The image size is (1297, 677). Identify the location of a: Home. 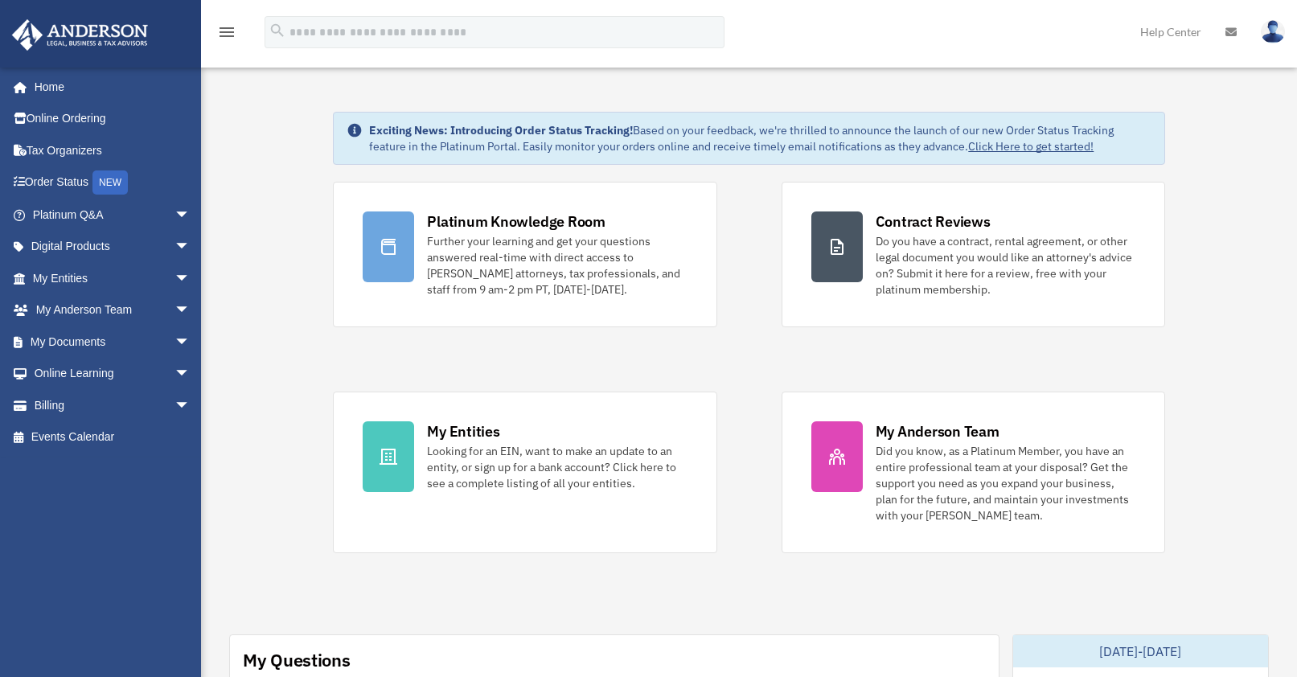
(109, 87).